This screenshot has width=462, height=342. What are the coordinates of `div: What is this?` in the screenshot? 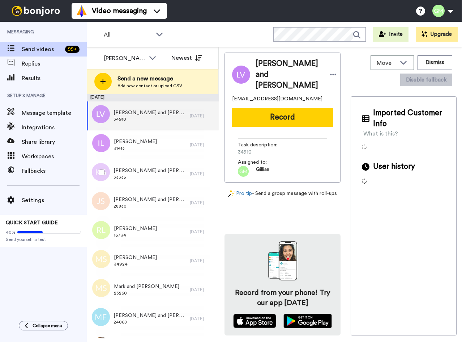 It's located at (381, 133).